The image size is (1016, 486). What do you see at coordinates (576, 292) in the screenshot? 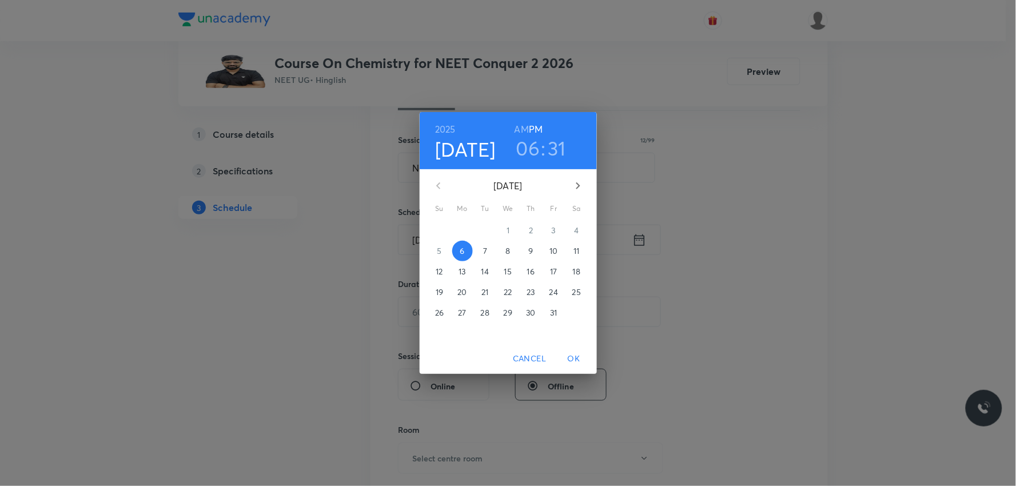
I see `p: 25` at bounding box center [576, 292].